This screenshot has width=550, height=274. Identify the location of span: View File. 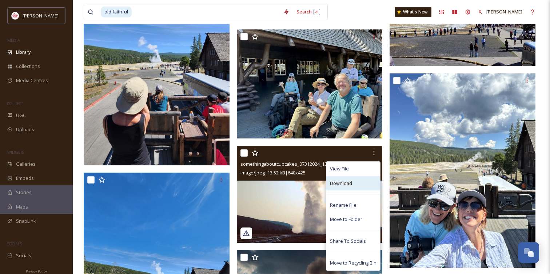
(339, 169).